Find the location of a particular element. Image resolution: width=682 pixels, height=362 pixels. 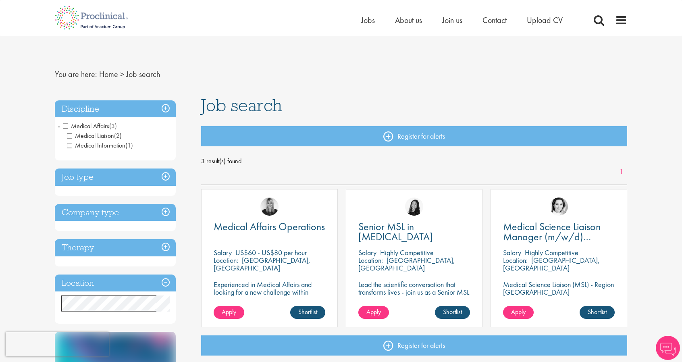

h3: Discipline is located at coordinates (115, 109).